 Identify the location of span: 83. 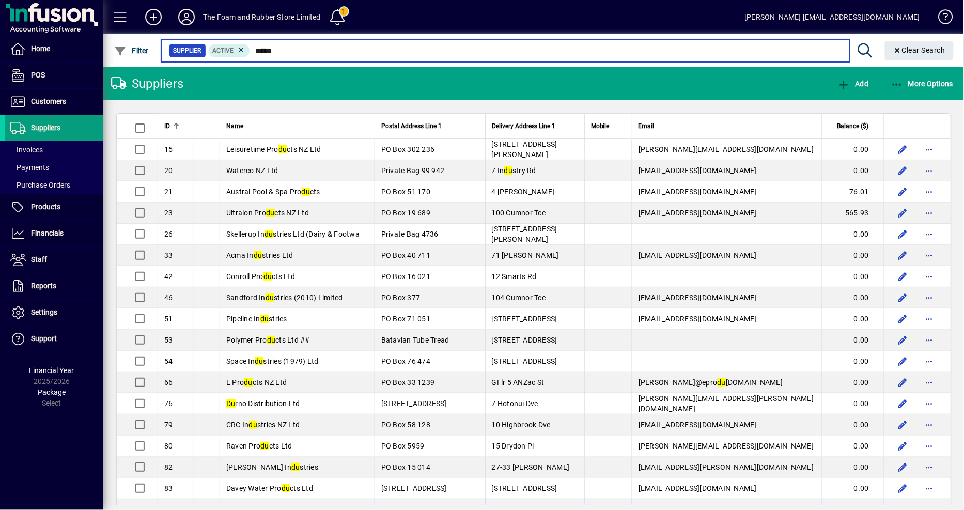
(168, 488).